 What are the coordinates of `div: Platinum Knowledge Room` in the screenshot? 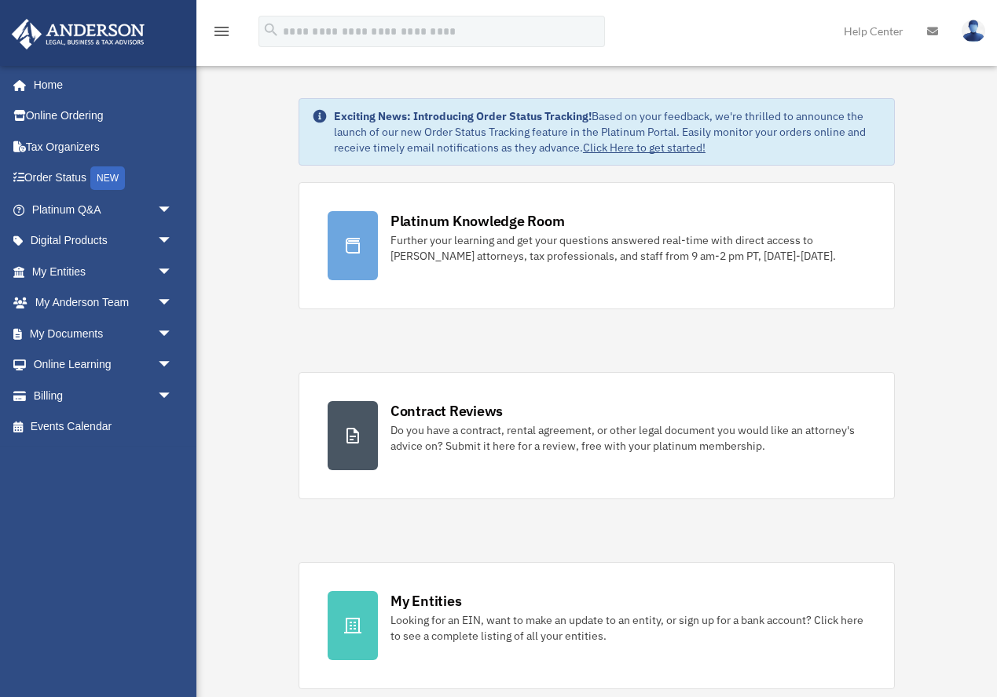 It's located at (477, 221).